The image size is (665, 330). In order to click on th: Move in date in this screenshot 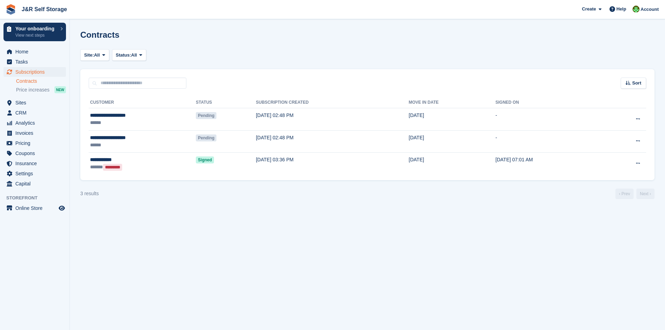, I will do `click(452, 103)`.